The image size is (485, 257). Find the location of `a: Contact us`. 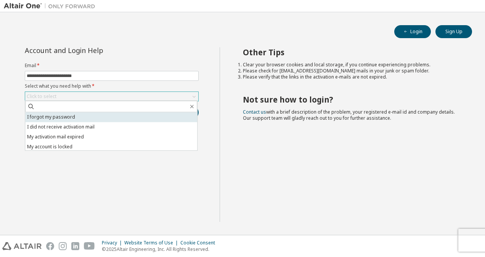

a: Contact us is located at coordinates (254, 112).